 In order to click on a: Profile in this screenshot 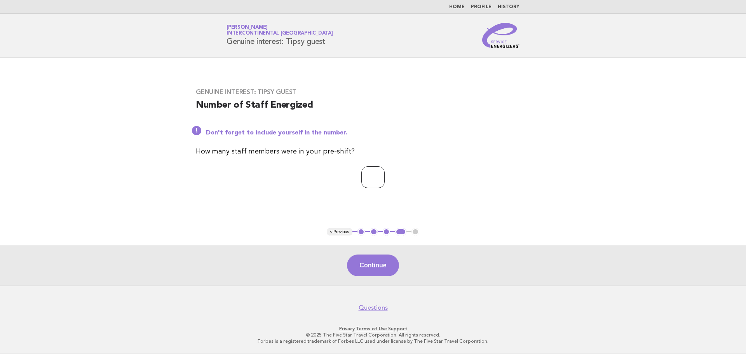, I will do `click(481, 7)`.